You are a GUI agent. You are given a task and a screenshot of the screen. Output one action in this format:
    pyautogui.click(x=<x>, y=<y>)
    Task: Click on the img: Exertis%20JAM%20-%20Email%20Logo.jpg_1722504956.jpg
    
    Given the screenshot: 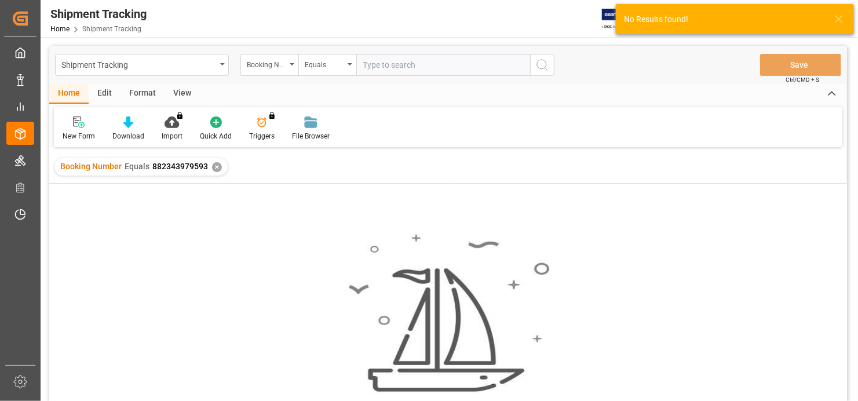 What is the action you would take?
    pyautogui.click(x=621, y=19)
    